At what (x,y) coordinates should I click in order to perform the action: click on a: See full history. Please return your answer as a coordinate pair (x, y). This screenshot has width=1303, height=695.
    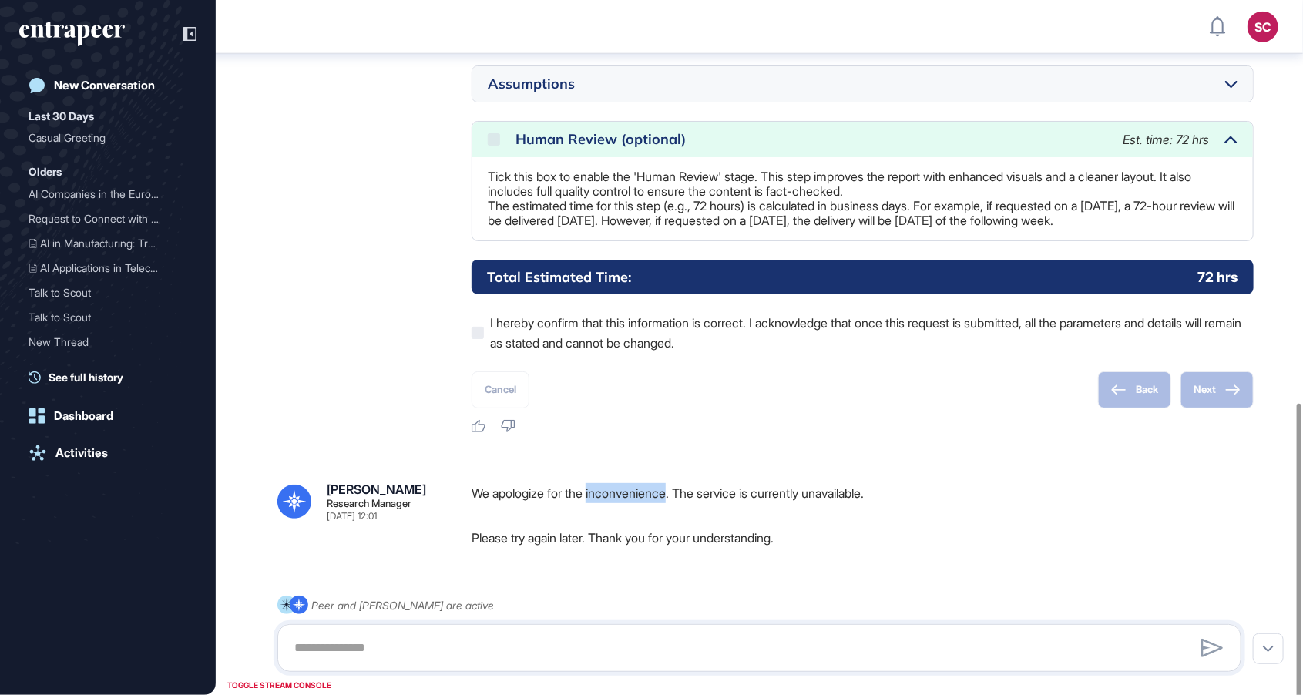
    Looking at the image, I should click on (112, 377).